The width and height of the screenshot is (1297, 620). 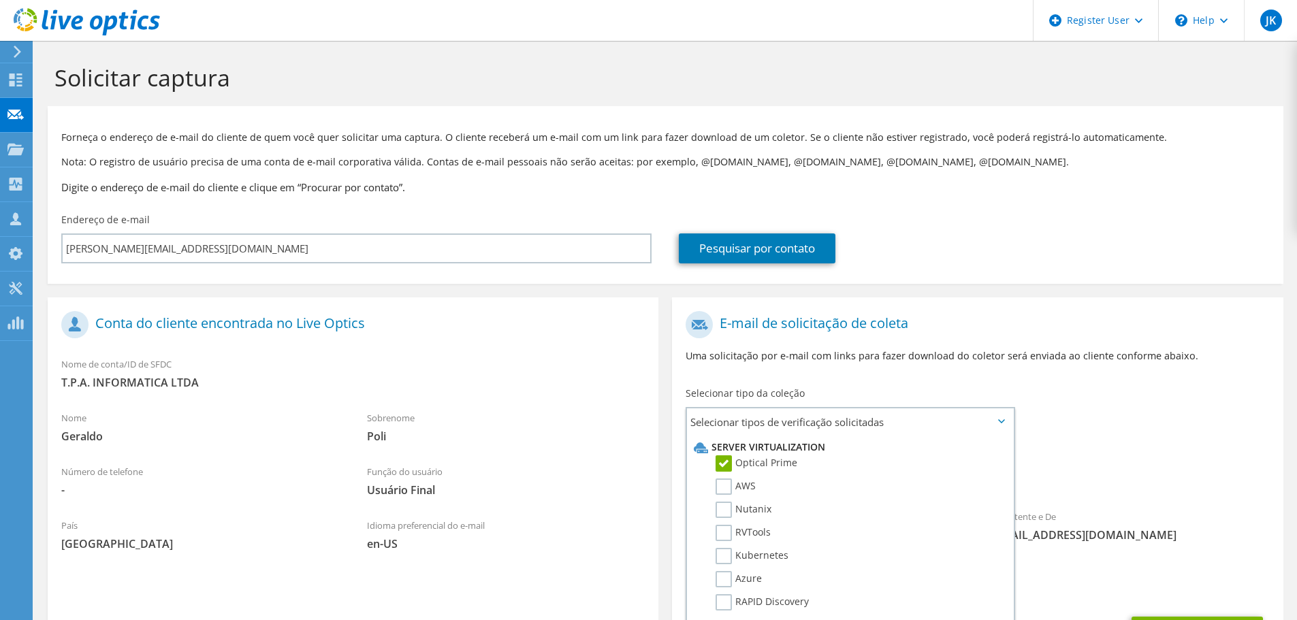 I want to click on div: Função do usuário, so click(x=506, y=481).